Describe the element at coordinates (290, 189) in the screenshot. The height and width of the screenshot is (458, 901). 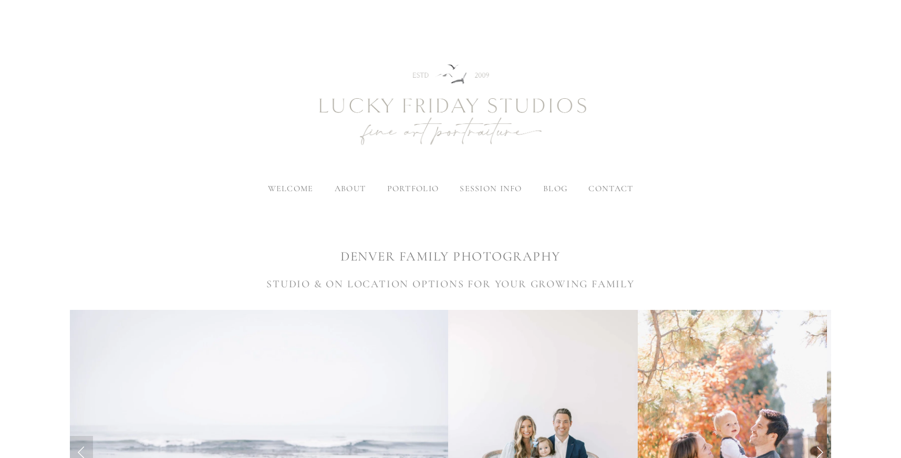
I see `span: welcome` at that location.